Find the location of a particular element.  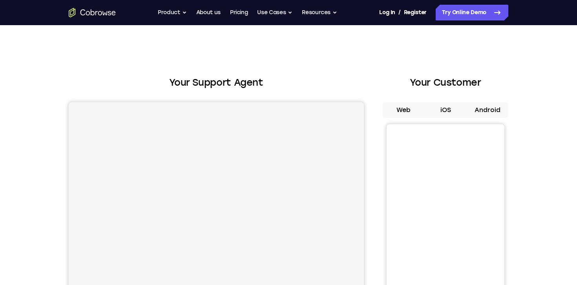

h2: Your Customer is located at coordinates (445, 82).